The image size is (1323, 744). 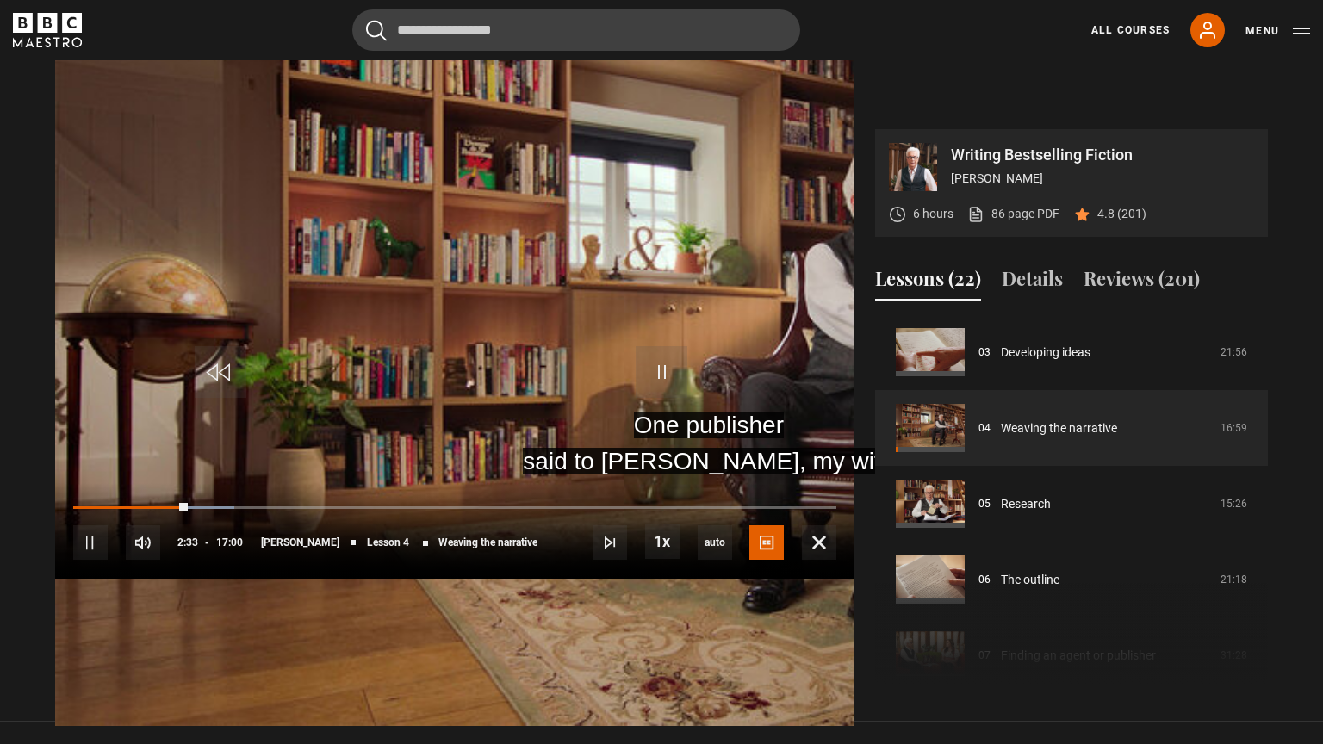 I want to click on a: Developing ideas, so click(x=1046, y=352).